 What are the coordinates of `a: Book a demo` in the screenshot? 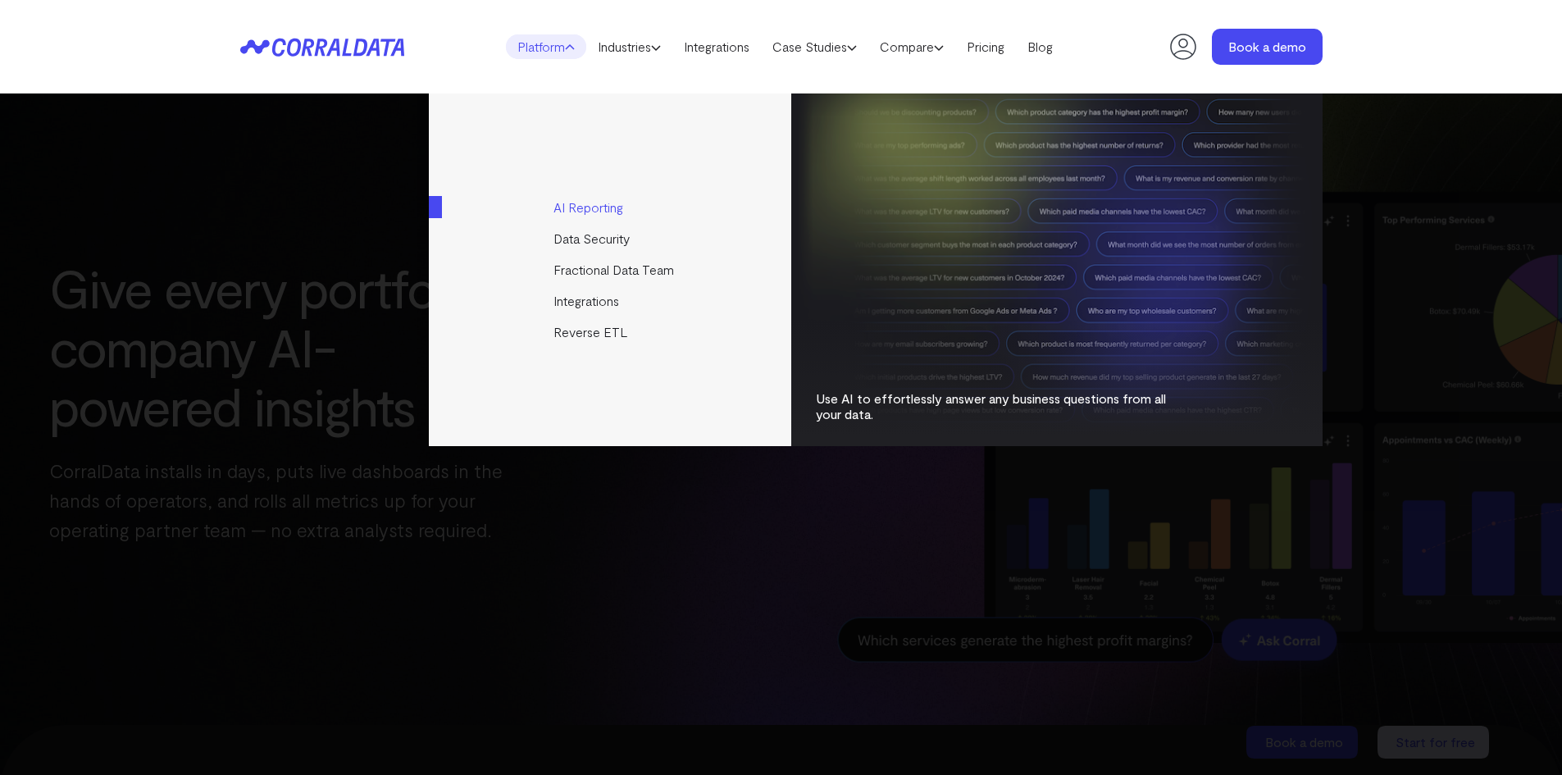 It's located at (1267, 47).